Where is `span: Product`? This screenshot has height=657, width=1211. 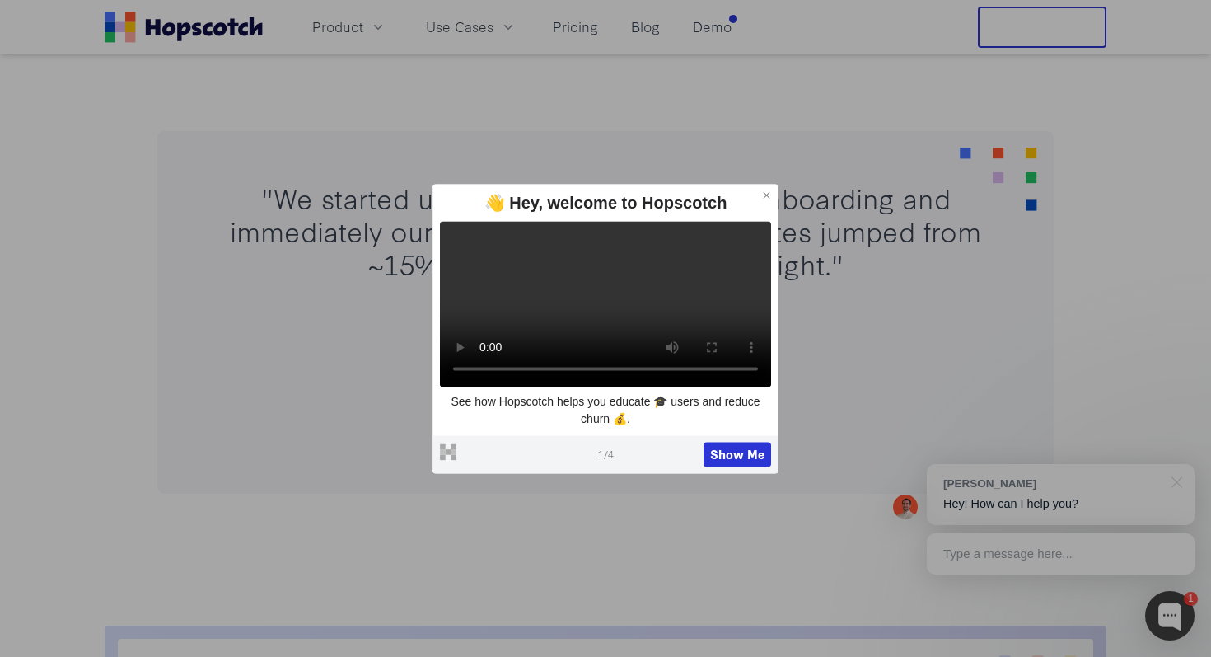 span: Product is located at coordinates (338, 26).